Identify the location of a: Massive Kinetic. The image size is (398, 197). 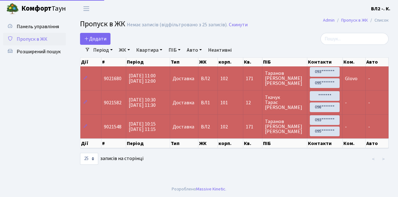
(211, 189).